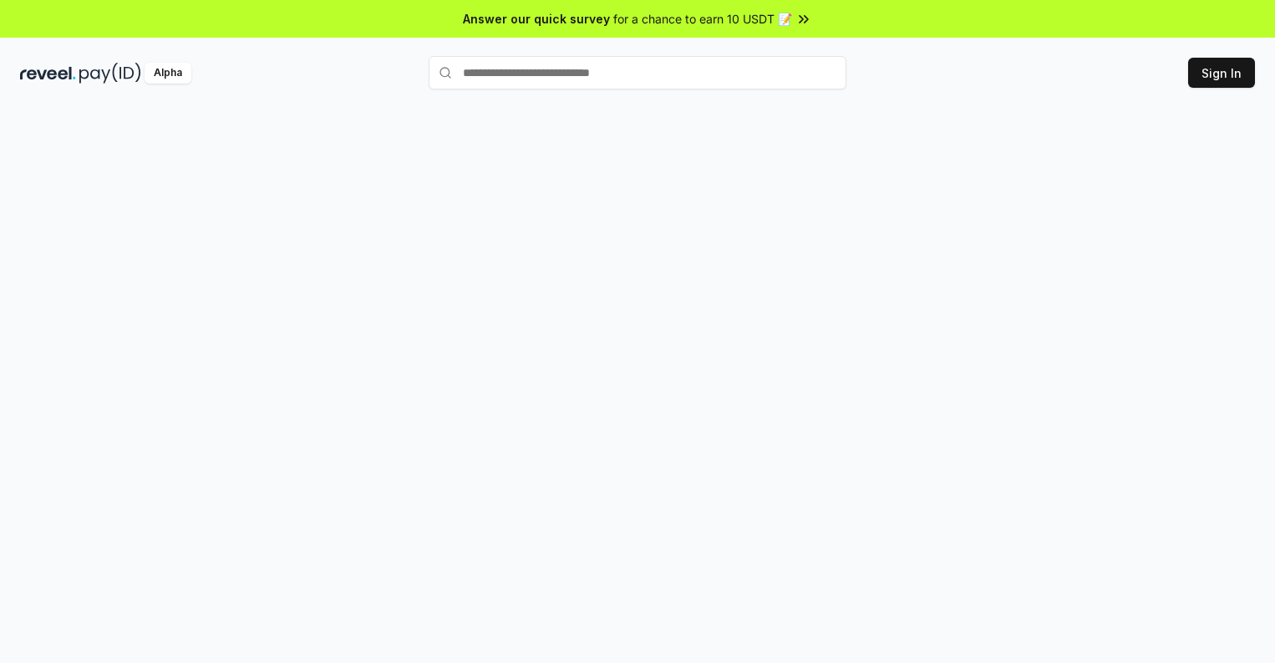 This screenshot has width=1275, height=663. What do you see at coordinates (536, 18) in the screenshot?
I see `span: Answer our quick survey` at bounding box center [536, 18].